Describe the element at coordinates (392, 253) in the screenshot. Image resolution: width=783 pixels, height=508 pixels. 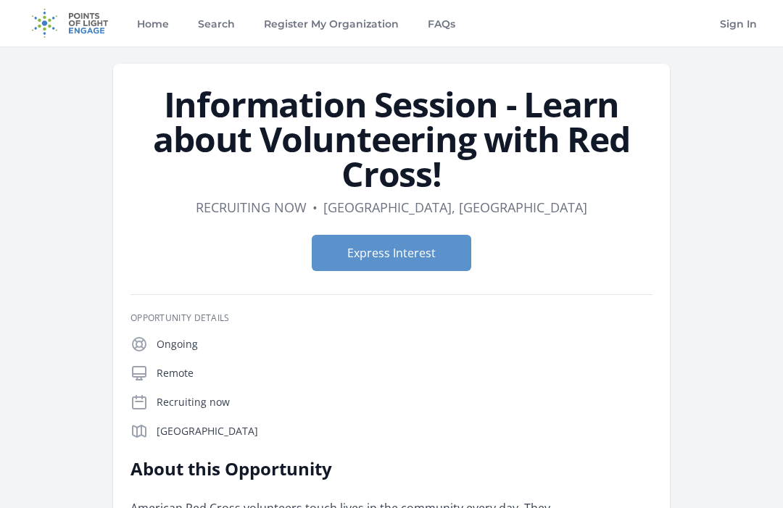
I see `button: Express Interest` at that location.